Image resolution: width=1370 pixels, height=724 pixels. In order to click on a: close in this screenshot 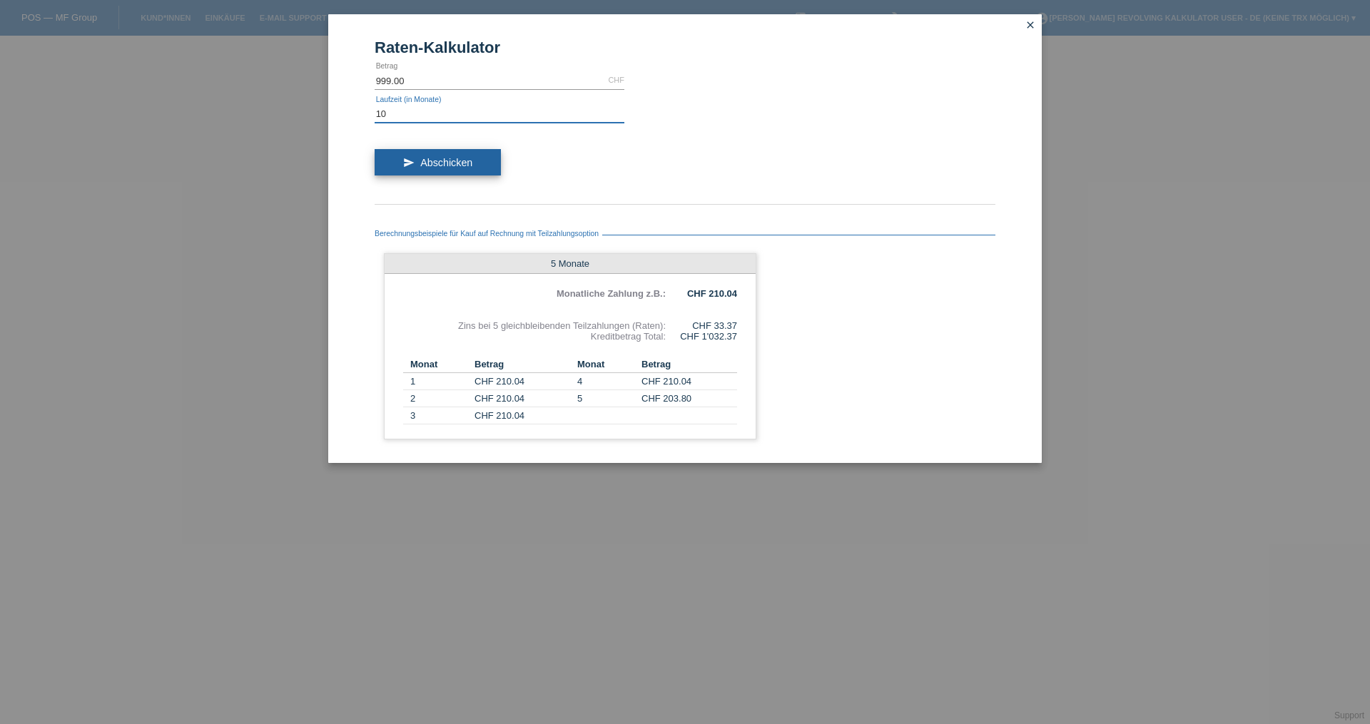, I will do `click(1031, 26)`.